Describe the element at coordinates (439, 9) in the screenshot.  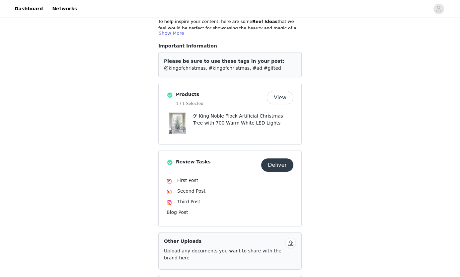
I see `div: avatar` at that location.